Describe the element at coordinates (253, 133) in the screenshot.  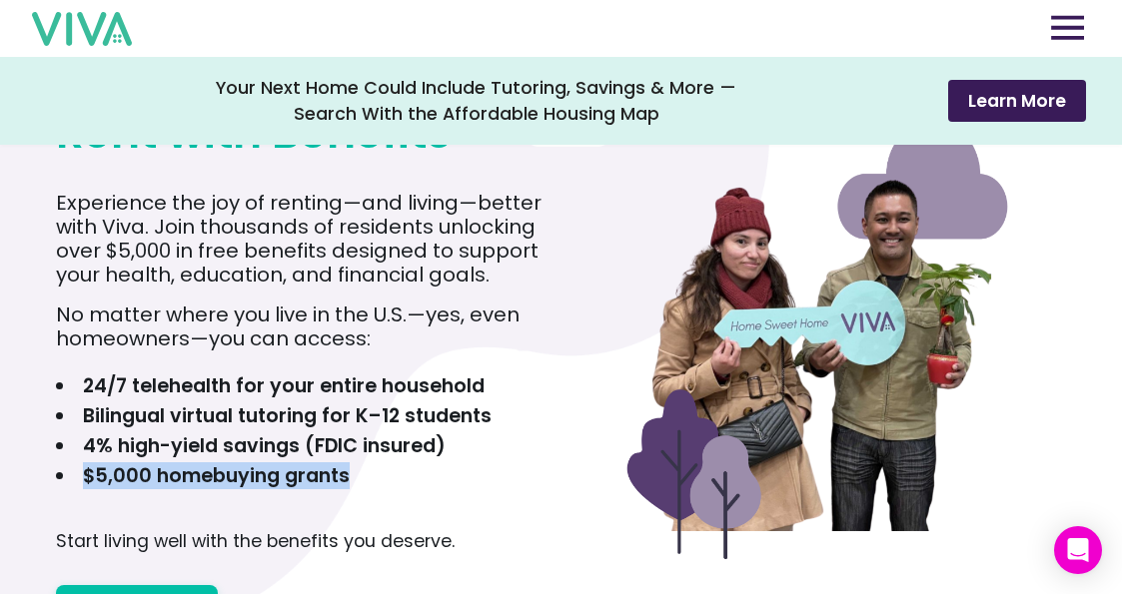
I see `span: Rent with Benefits` at that location.